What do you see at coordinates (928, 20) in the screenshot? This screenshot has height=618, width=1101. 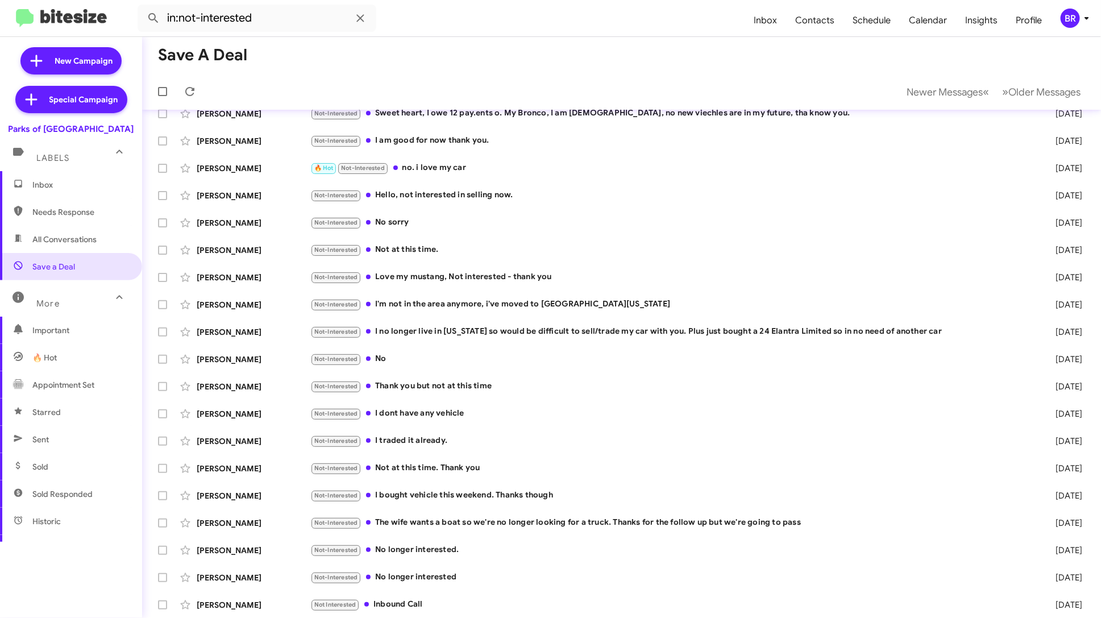 I see `a: Calendar` at bounding box center [928, 20].